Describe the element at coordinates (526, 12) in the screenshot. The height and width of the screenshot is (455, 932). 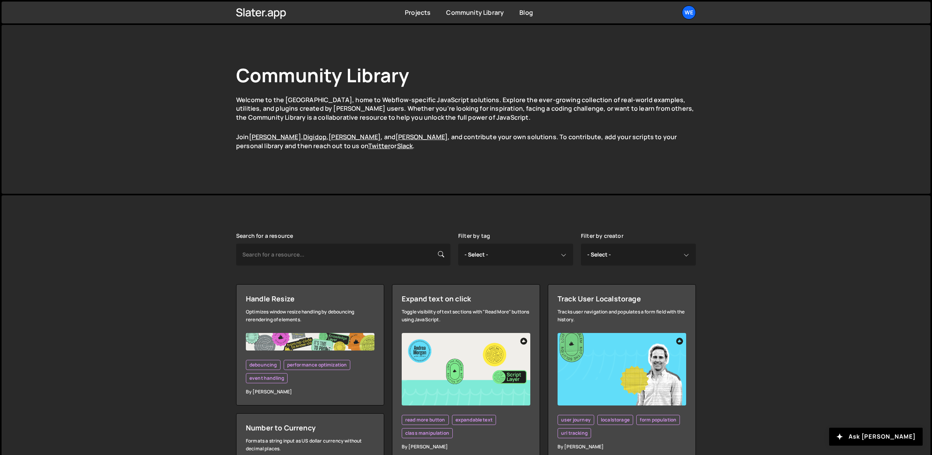
I see `a: Blog` at that location.